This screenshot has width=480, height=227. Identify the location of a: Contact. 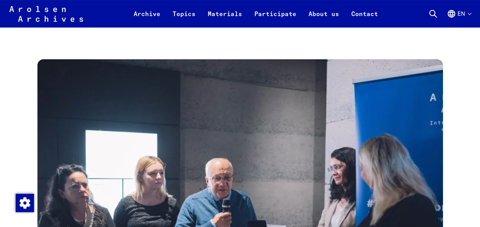
(365, 18).